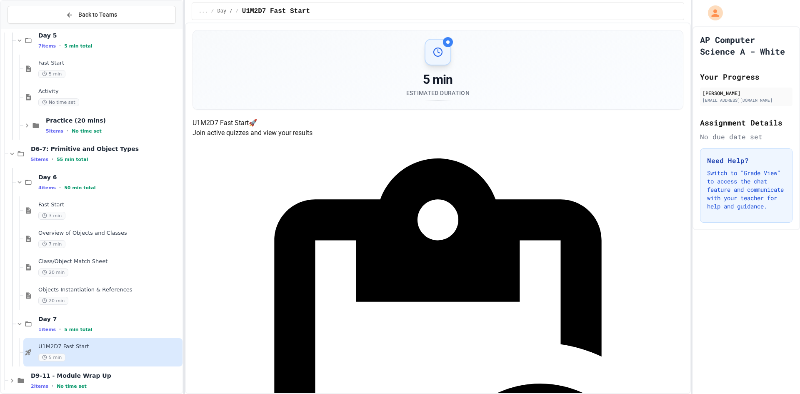 The width and height of the screenshot is (800, 394). What do you see at coordinates (438, 123) in the screenshot?
I see `h4: U1M2D7 Fast Start 🚀` at bounding box center [438, 123].